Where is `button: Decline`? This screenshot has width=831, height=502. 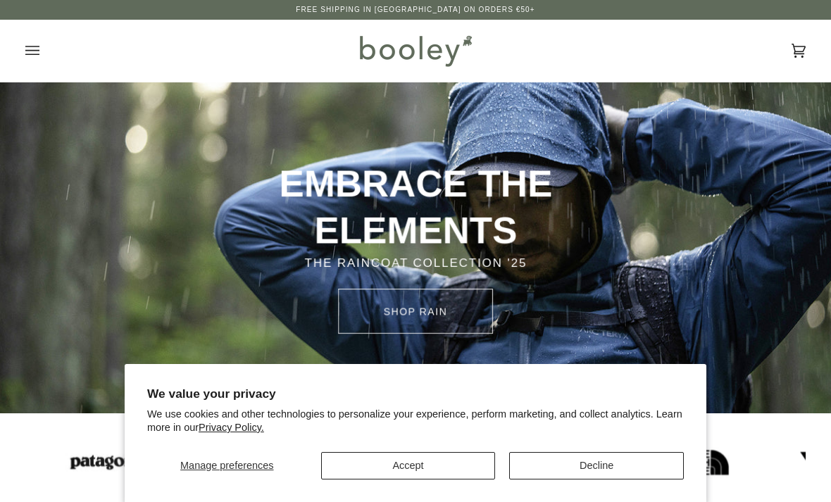
button: Decline is located at coordinates (597, 466).